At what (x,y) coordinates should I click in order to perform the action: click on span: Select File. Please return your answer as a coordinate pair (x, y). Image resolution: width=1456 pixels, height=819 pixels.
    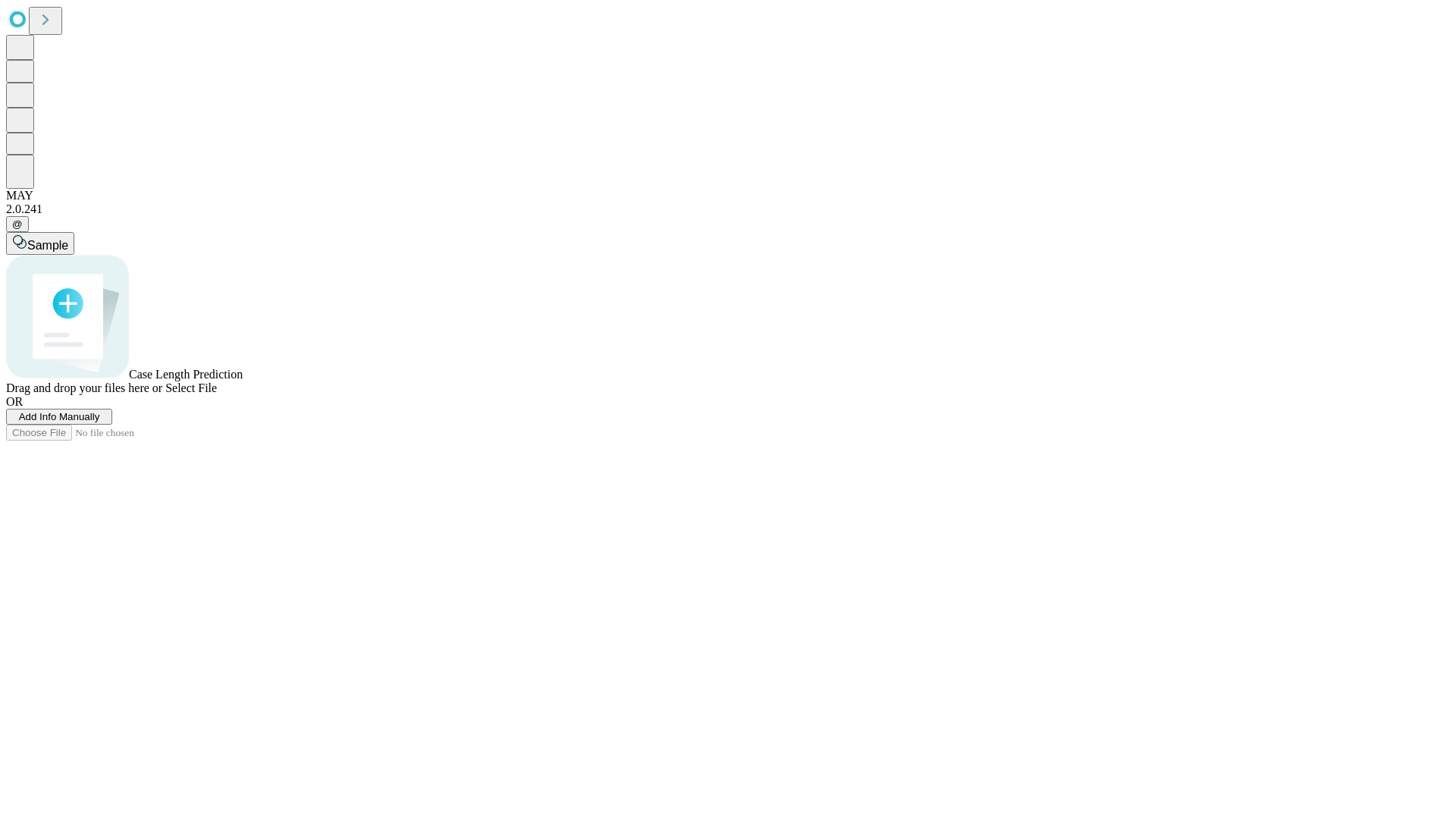
    Looking at the image, I should click on (191, 387).